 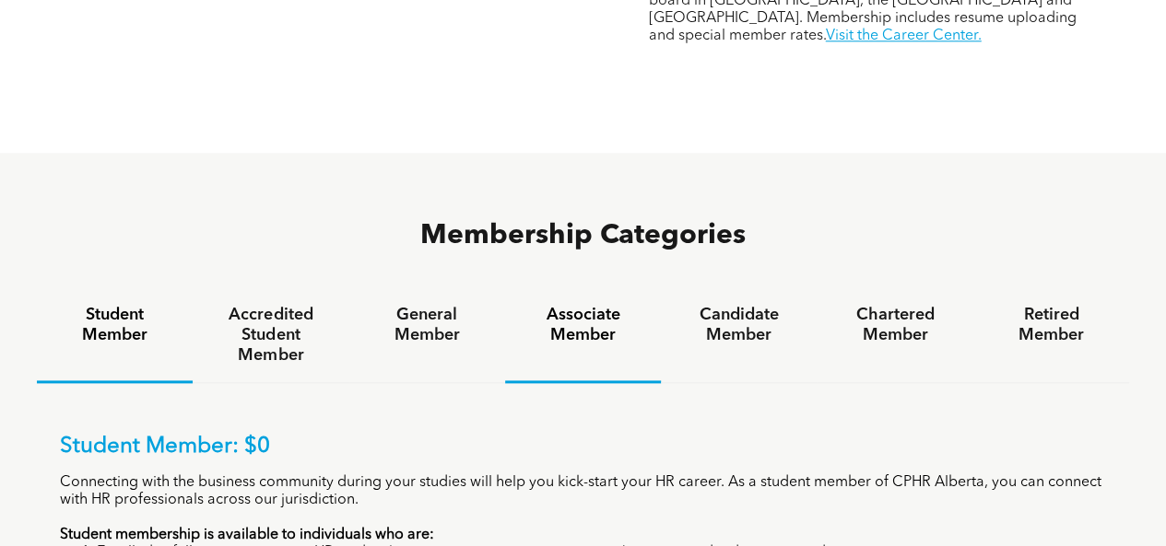 I want to click on strong: Student membership is available to individuals who are:, so click(x=247, y=535).